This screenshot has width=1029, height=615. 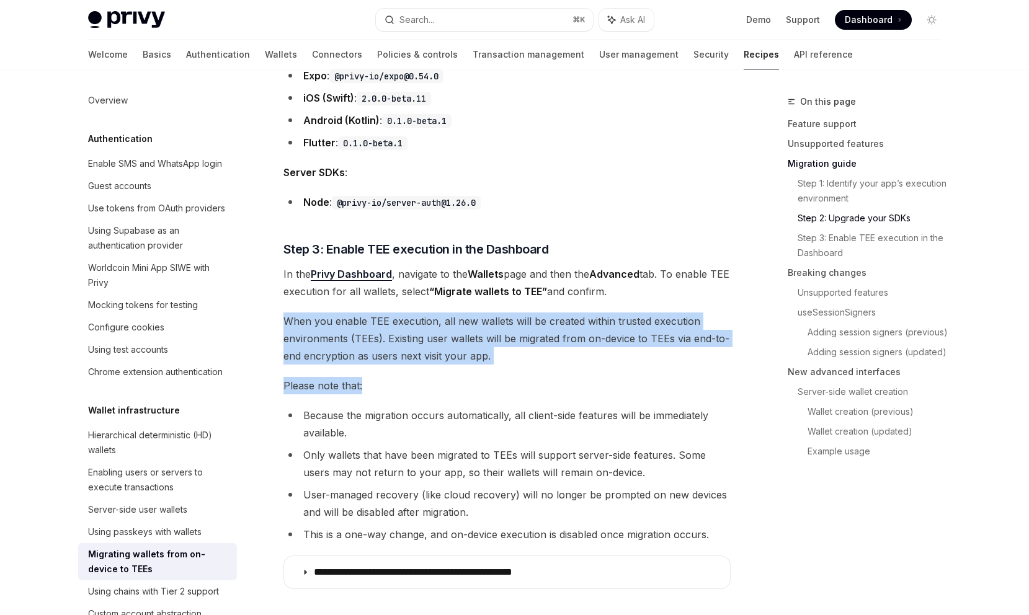 I want to click on a: Step 3: Enable TEE execution in the Dashboard, so click(x=874, y=246).